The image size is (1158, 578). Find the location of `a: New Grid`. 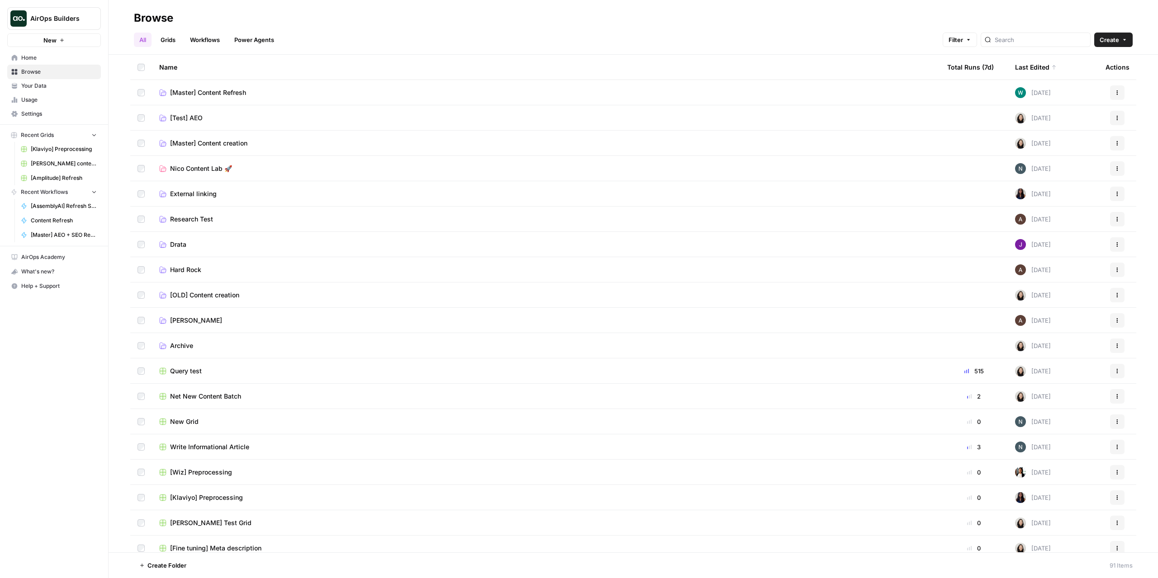

a: New Grid is located at coordinates (546, 422).